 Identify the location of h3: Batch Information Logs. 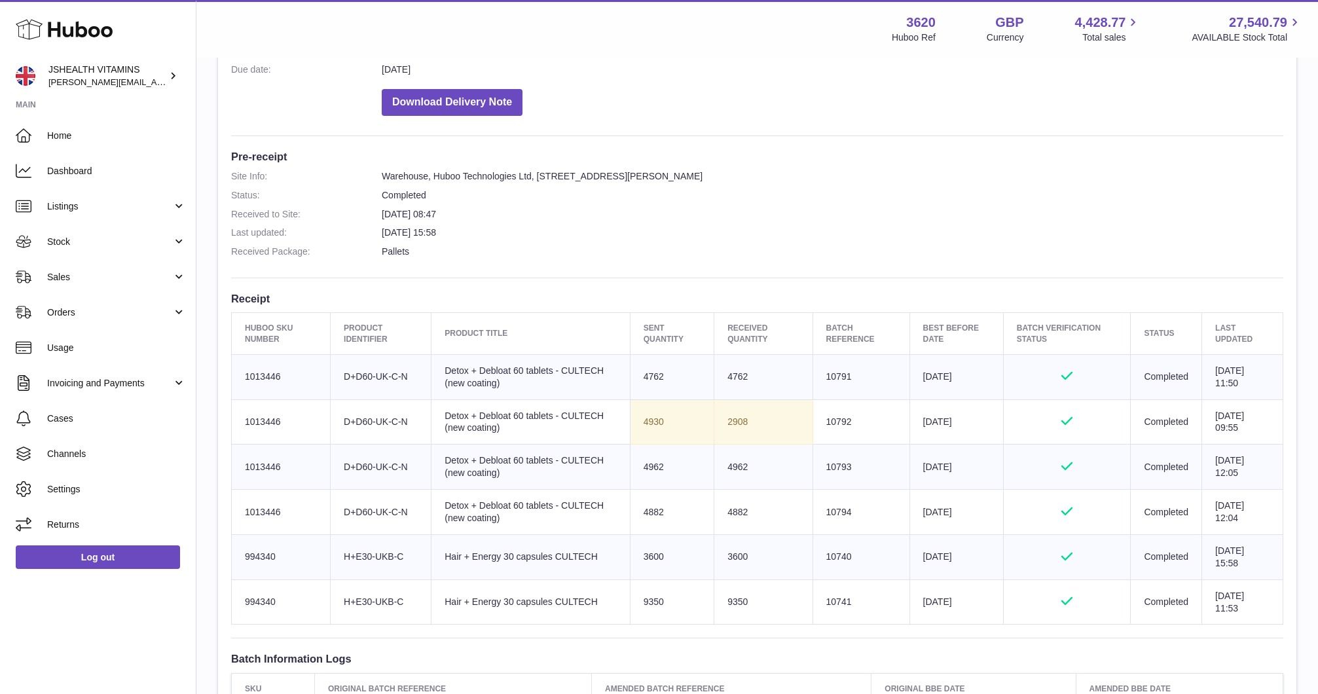
(757, 659).